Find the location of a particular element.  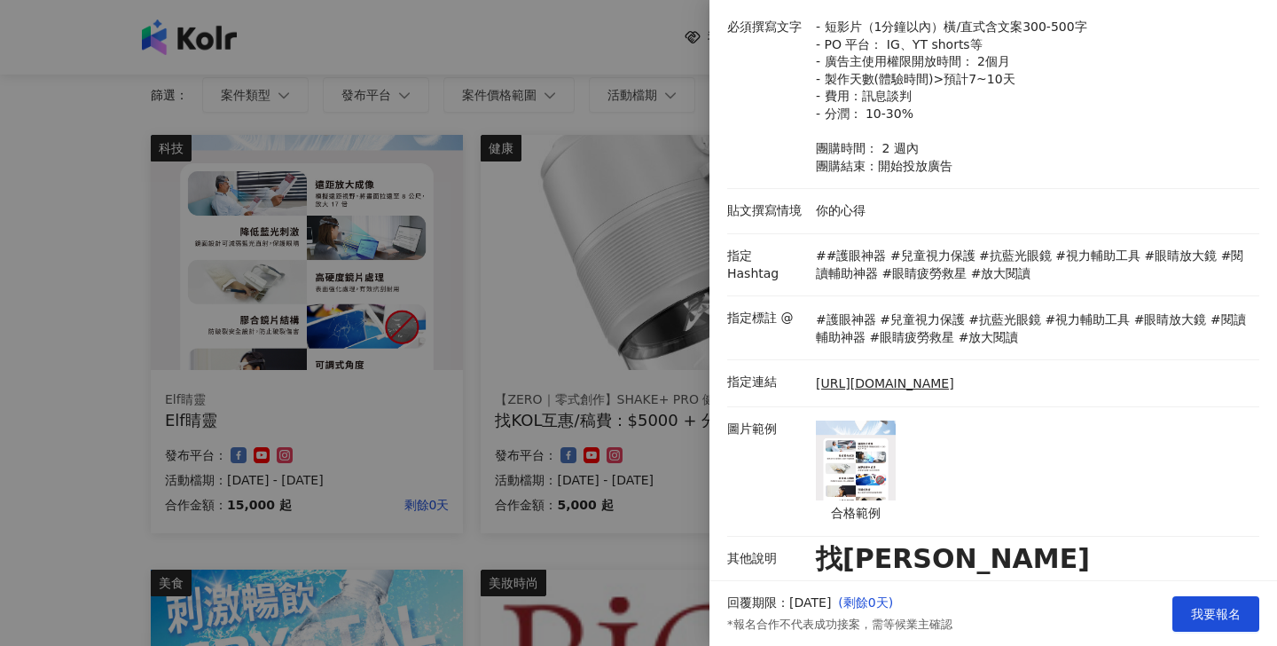

p: #護眼神器 #兒童視力保護 #抗藍光眼鏡 #視力輔助工具 #眼睛放大鏡 #閱讀輔助神器 #眼睛疲勞救星 #放大閱讀 is located at coordinates (1033, 328).